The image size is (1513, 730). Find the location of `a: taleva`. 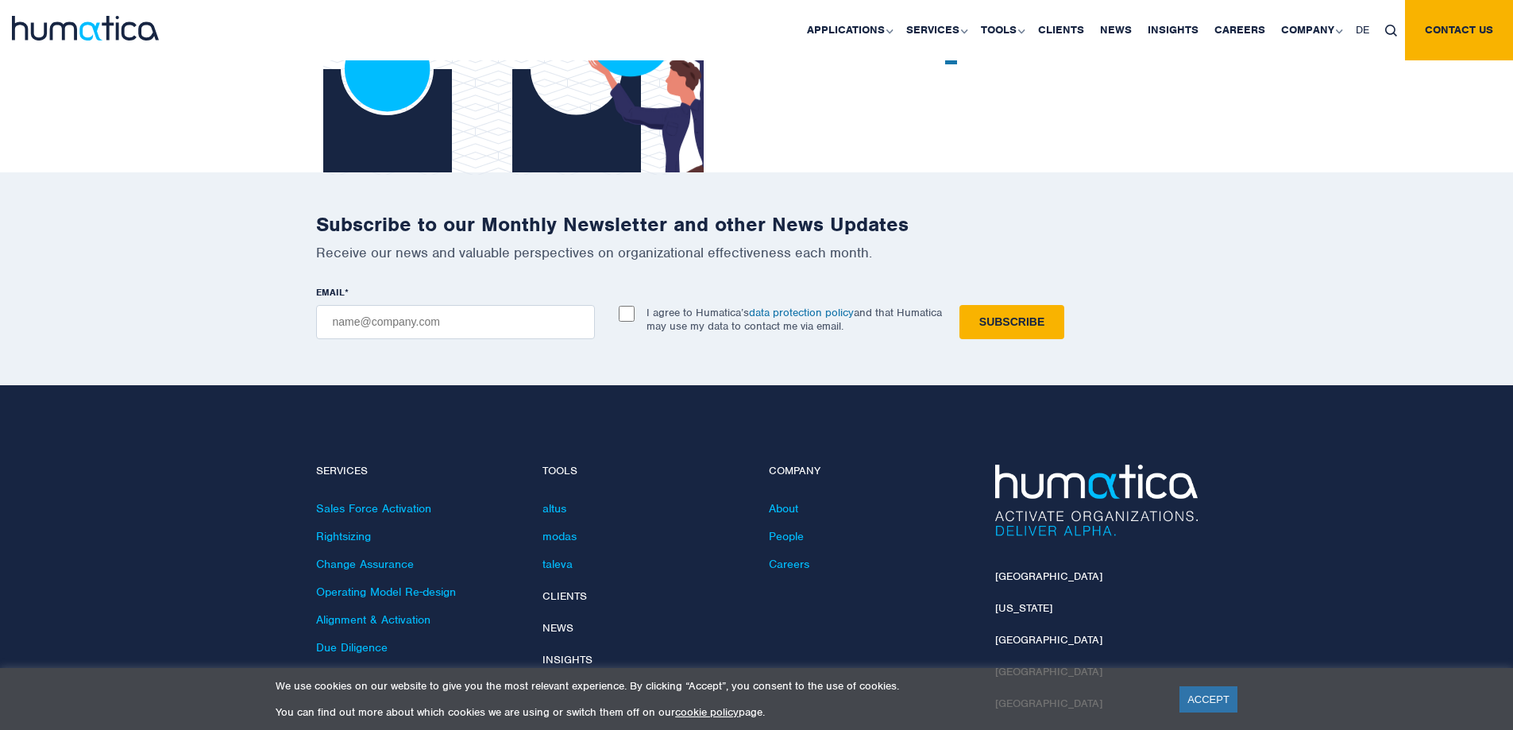

a: taleva is located at coordinates (557, 564).